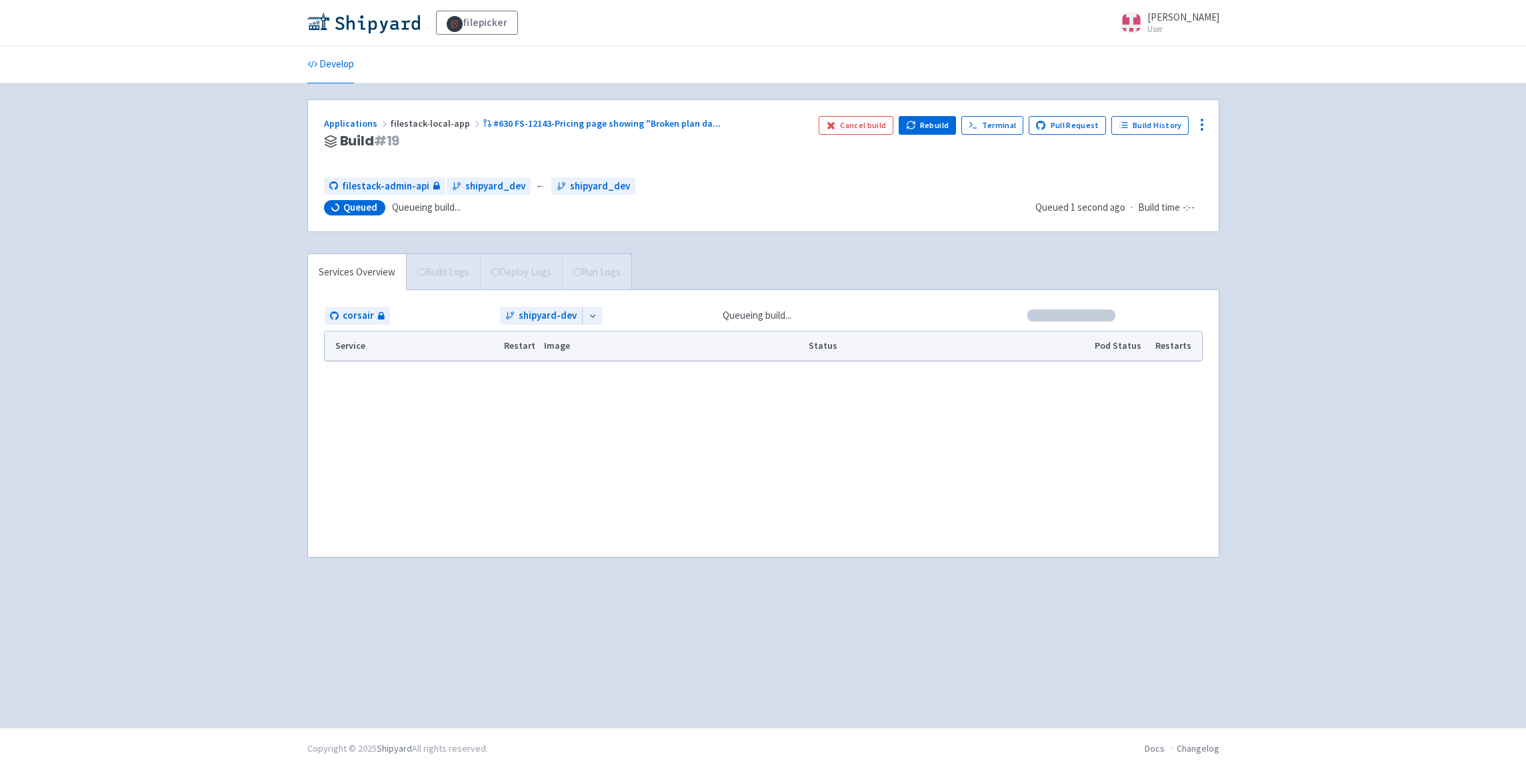 The height and width of the screenshot is (769, 1526). Describe the element at coordinates (1154, 748) in the screenshot. I see `a: Docs` at that location.